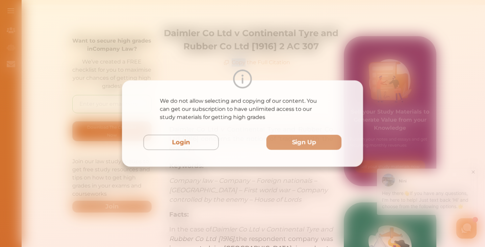 Image resolution: width=485 pixels, height=247 pixels. I want to click on button: Sign Up, so click(304, 142).